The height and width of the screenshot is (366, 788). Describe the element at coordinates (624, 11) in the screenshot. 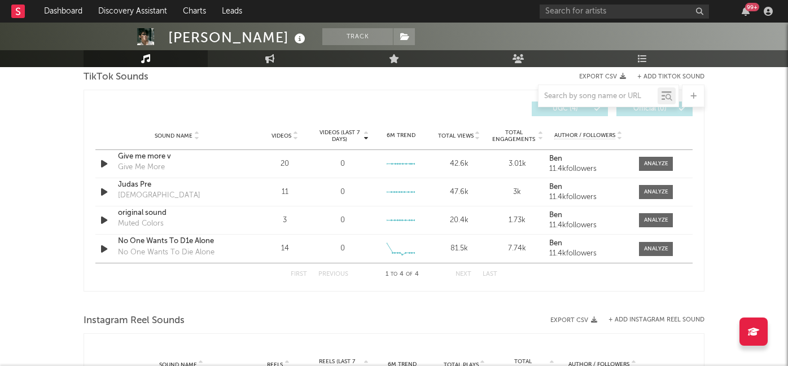

I see `input: Search for artists` at that location.